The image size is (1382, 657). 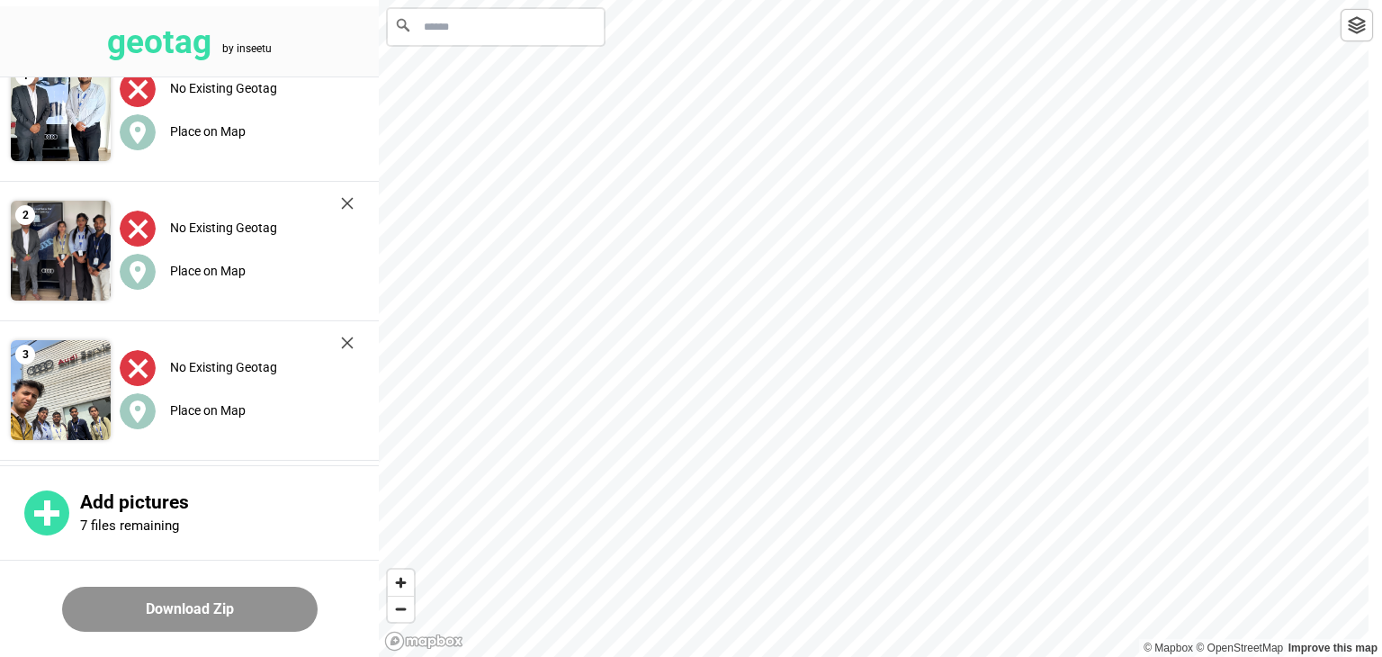 I want to click on p: Add pictures, so click(x=229, y=502).